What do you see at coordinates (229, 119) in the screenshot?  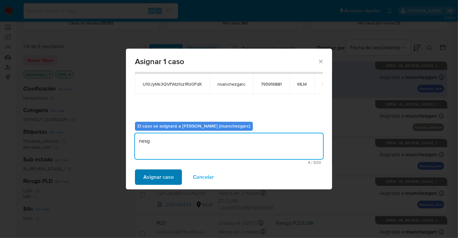 I see `div: assign-modal` at bounding box center [229, 119].